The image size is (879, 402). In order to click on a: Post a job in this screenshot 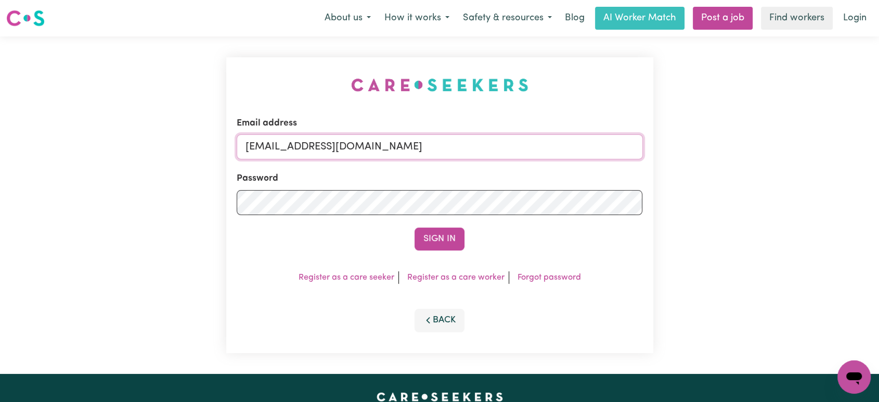, I will do `click(723, 18)`.